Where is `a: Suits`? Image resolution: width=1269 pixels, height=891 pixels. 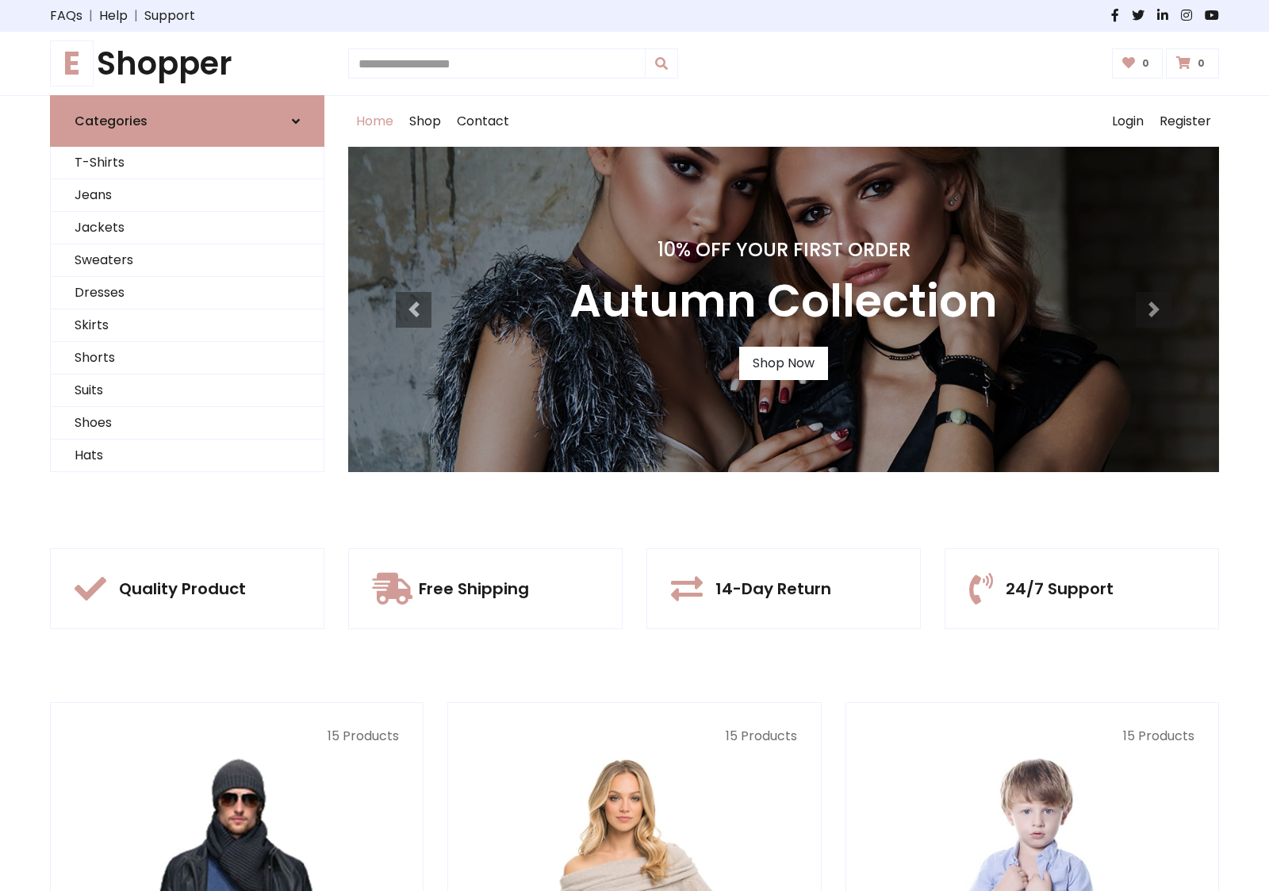
a: Suits is located at coordinates (187, 390).